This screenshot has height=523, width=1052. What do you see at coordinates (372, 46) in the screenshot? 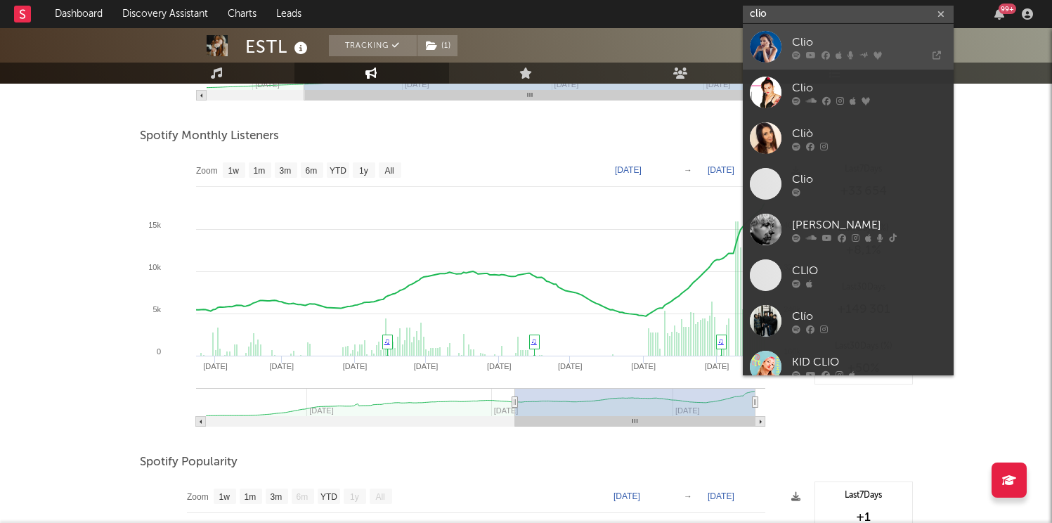
I see `button: Tracking` at bounding box center [372, 46].